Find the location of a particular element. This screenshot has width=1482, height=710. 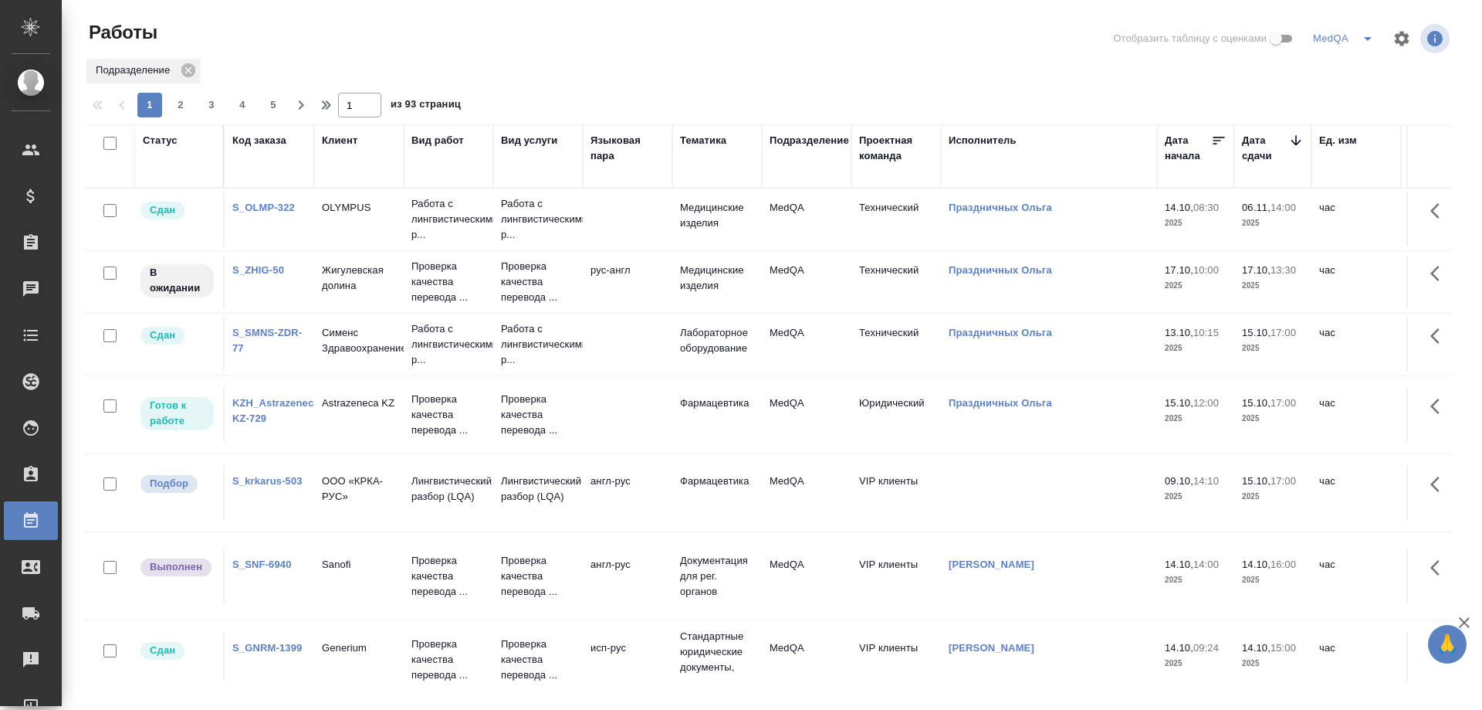

td: 1 is located at coordinates (1440, 576).